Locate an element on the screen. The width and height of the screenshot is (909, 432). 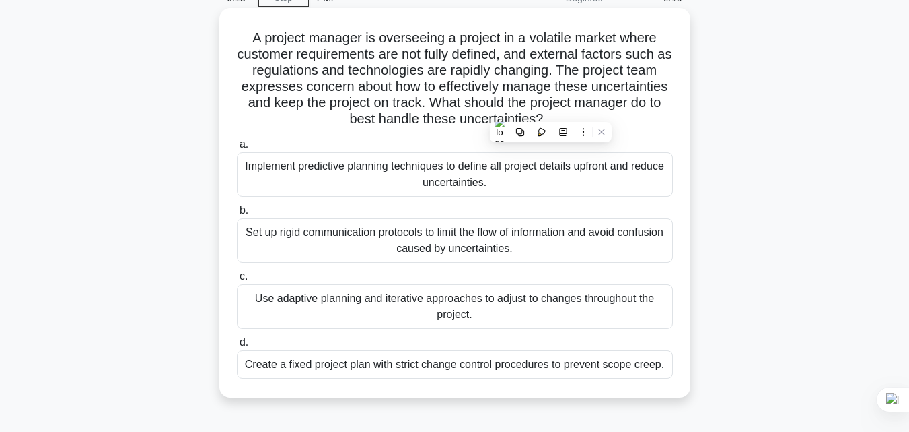
span: d. is located at coordinates (244, 341).